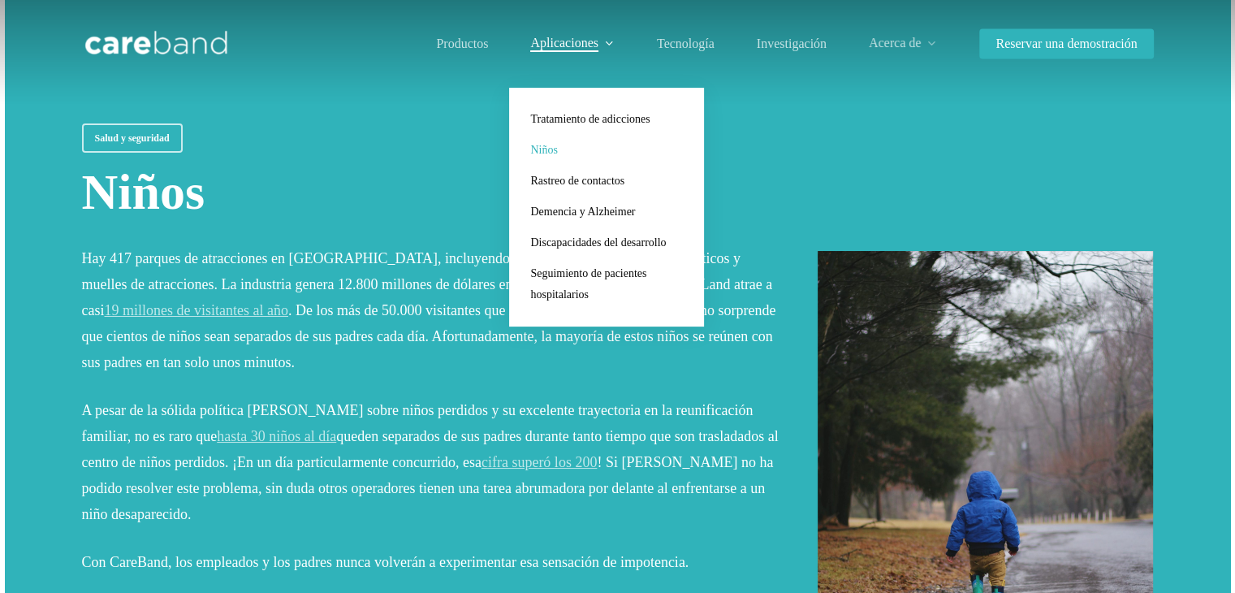 This screenshot has height=593, width=1235. Describe the element at coordinates (276, 436) in the screenshot. I see `a: hasta 30 niños al día` at that location.